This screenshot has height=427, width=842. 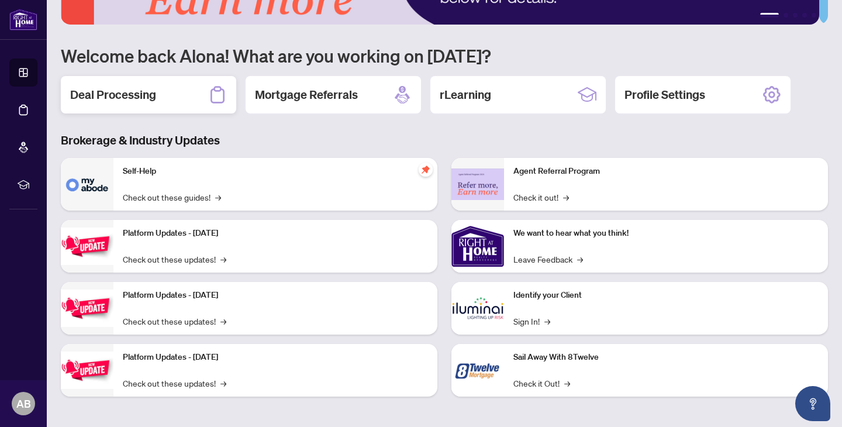 What do you see at coordinates (665, 95) in the screenshot?
I see `h2: Profile Settings` at bounding box center [665, 95].